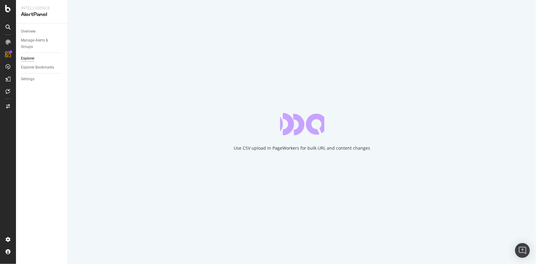 This screenshot has width=536, height=264. What do you see at coordinates (42, 79) in the screenshot?
I see `a: Settings` at bounding box center [42, 79].